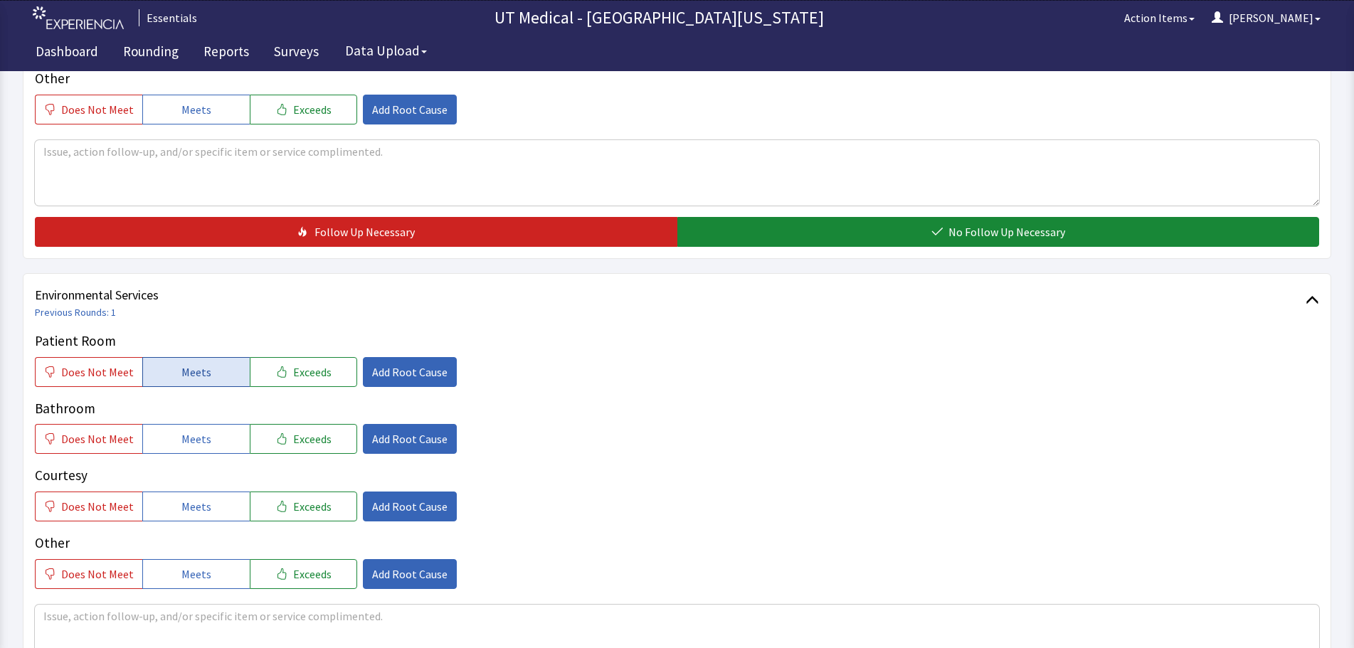  I want to click on button: No Follow Up Necessary, so click(998, 232).